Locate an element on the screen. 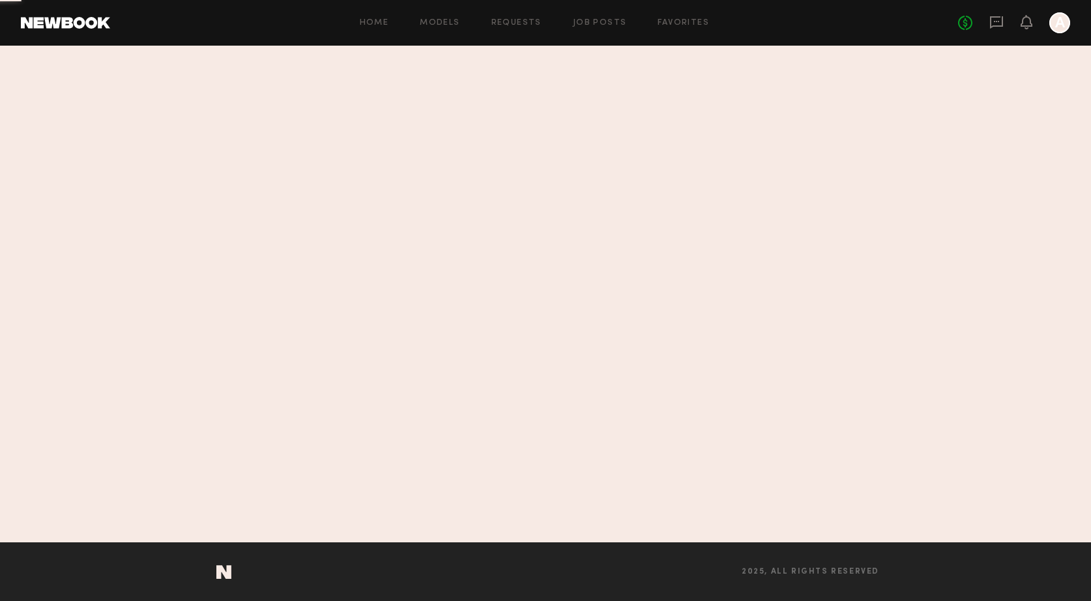 The height and width of the screenshot is (601, 1091). a: Job Posts is located at coordinates (600, 23).